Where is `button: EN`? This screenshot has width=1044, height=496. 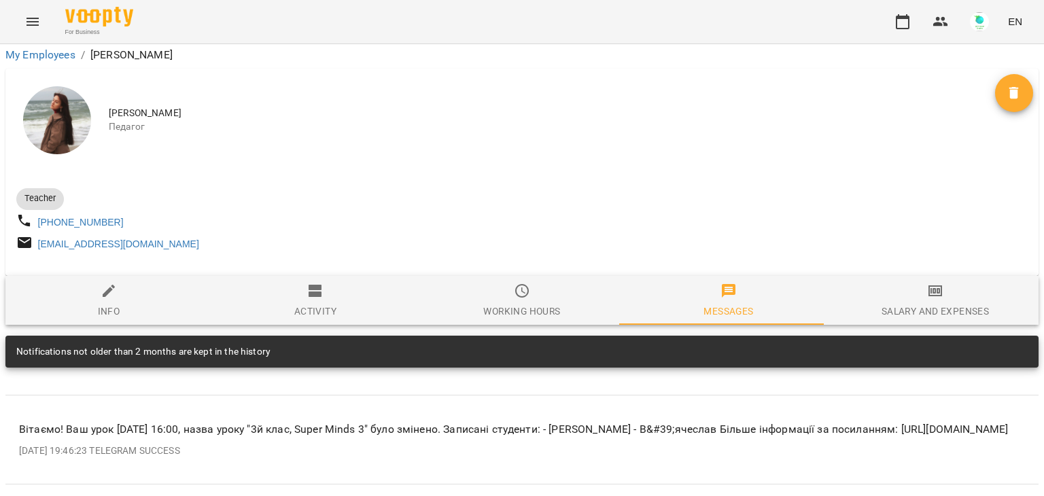
button: EN is located at coordinates (1015, 21).